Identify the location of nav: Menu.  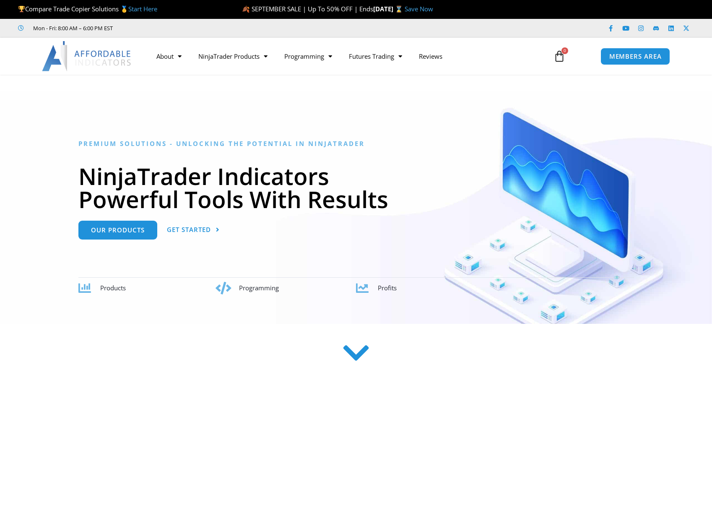
(346, 56).